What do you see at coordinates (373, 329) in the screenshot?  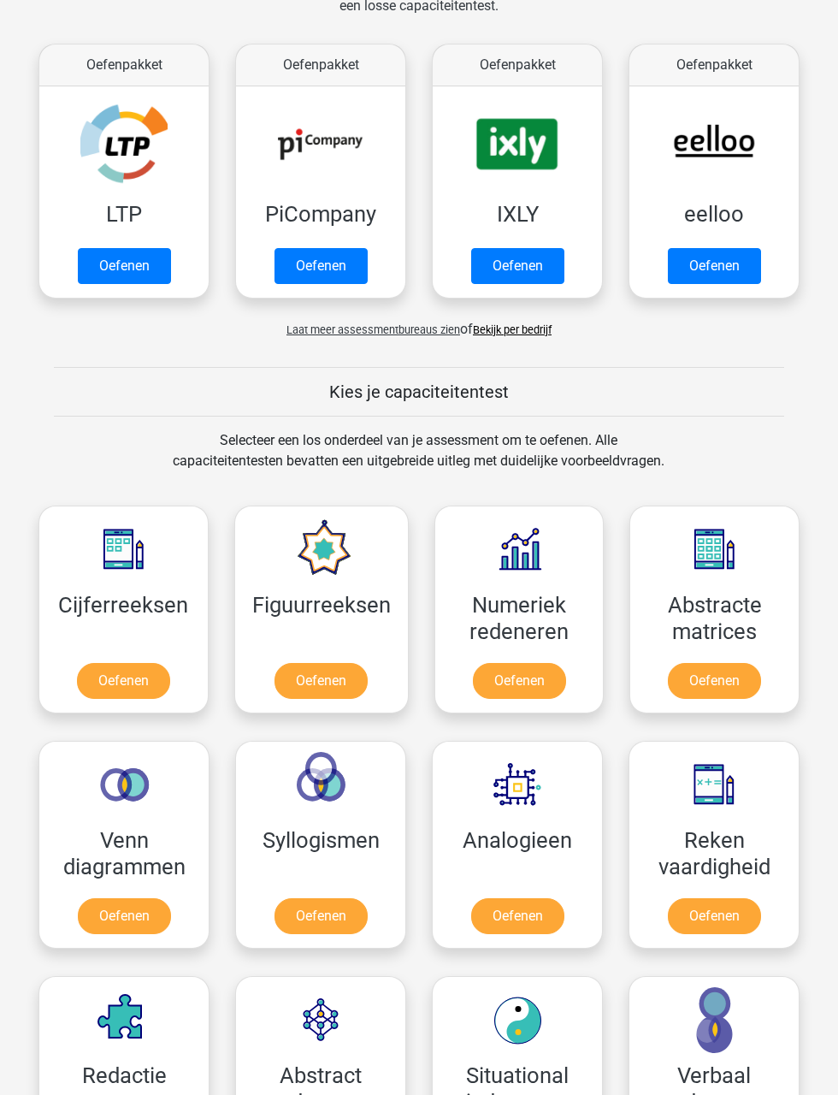 I see `span: Laat meer assessmentbureaus zien` at bounding box center [373, 329].